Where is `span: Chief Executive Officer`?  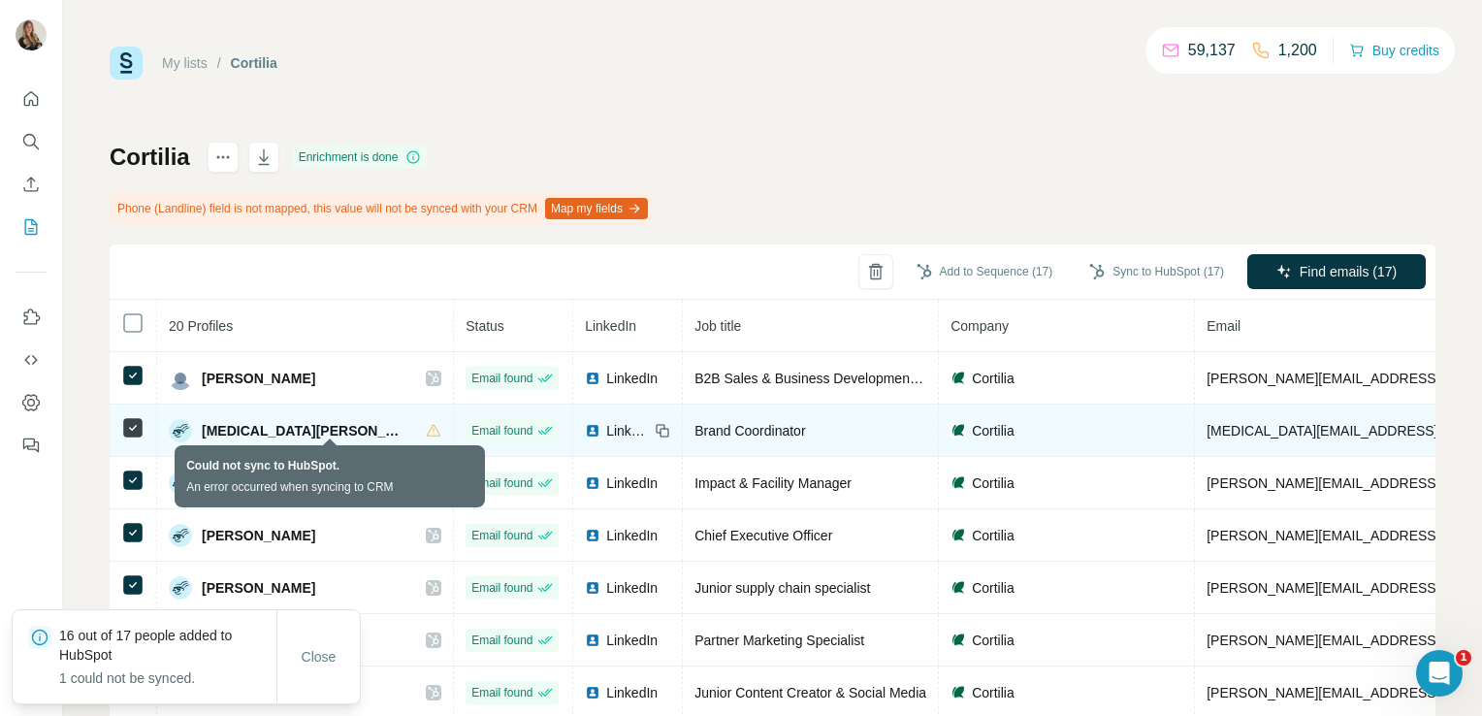 span: Chief Executive Officer is located at coordinates (763, 535).